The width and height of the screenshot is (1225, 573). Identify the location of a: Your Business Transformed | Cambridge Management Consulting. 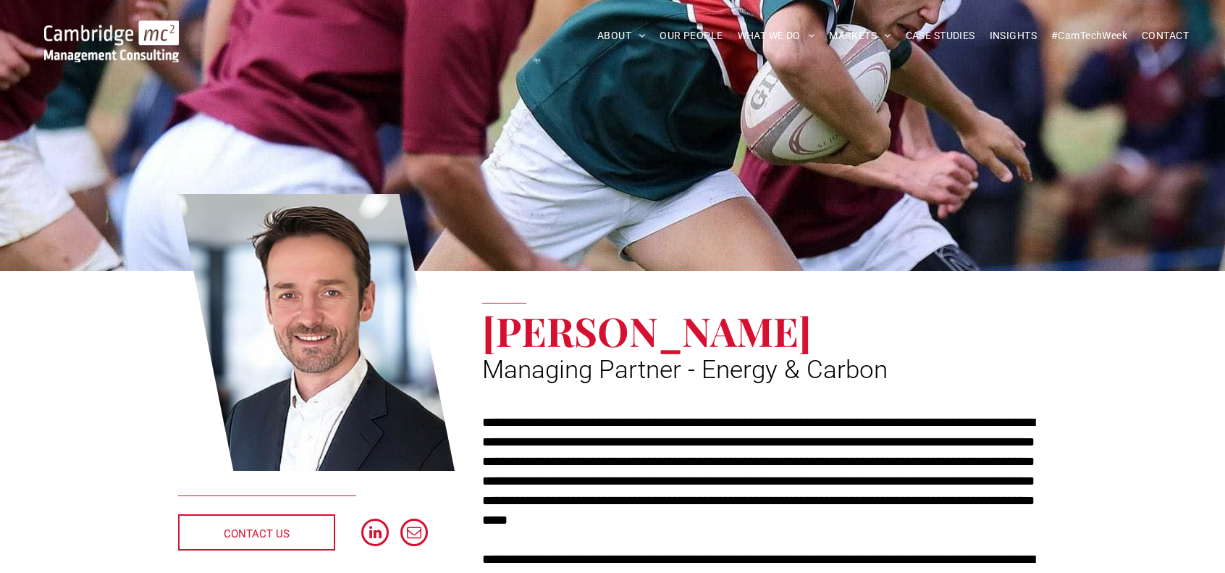
(112, 30).